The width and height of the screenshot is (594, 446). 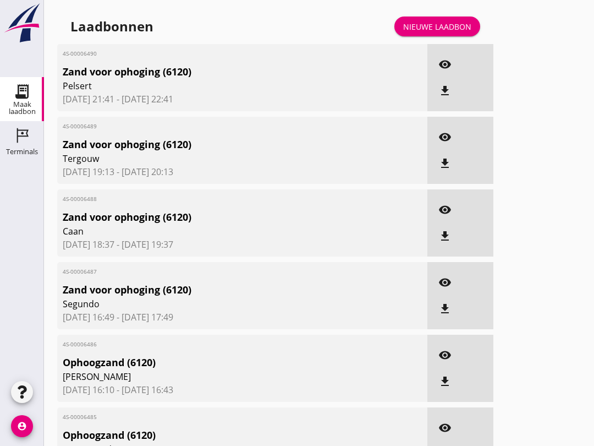 I want to click on span: 4S-00006487, so click(x=212, y=271).